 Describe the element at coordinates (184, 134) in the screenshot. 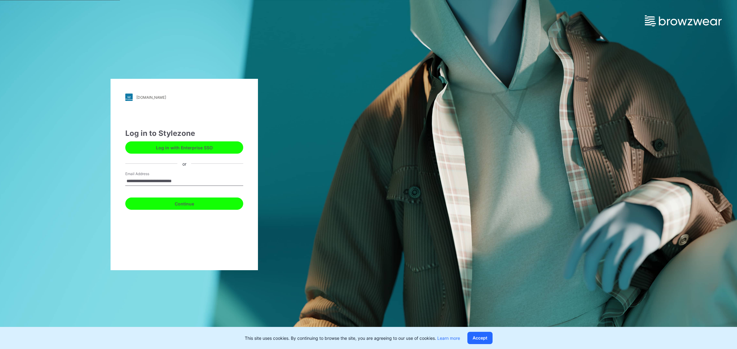

I see `div: Log in to Stylezone` at that location.